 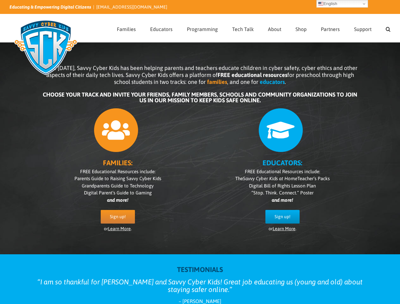 What do you see at coordinates (126, 29) in the screenshot?
I see `span: Families` at bounding box center [126, 29].